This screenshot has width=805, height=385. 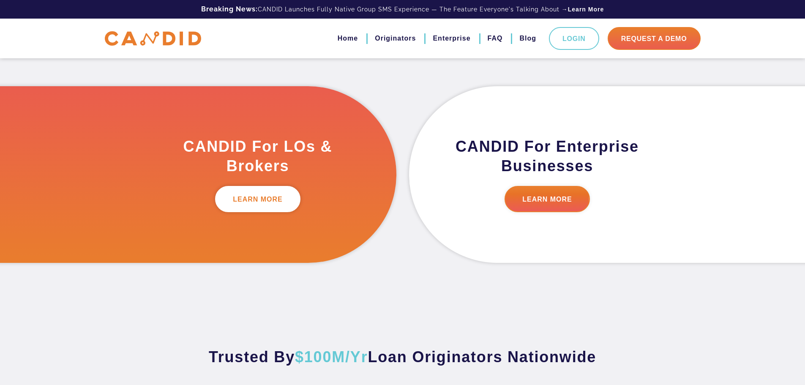 I want to click on a: Enterprise, so click(x=451, y=38).